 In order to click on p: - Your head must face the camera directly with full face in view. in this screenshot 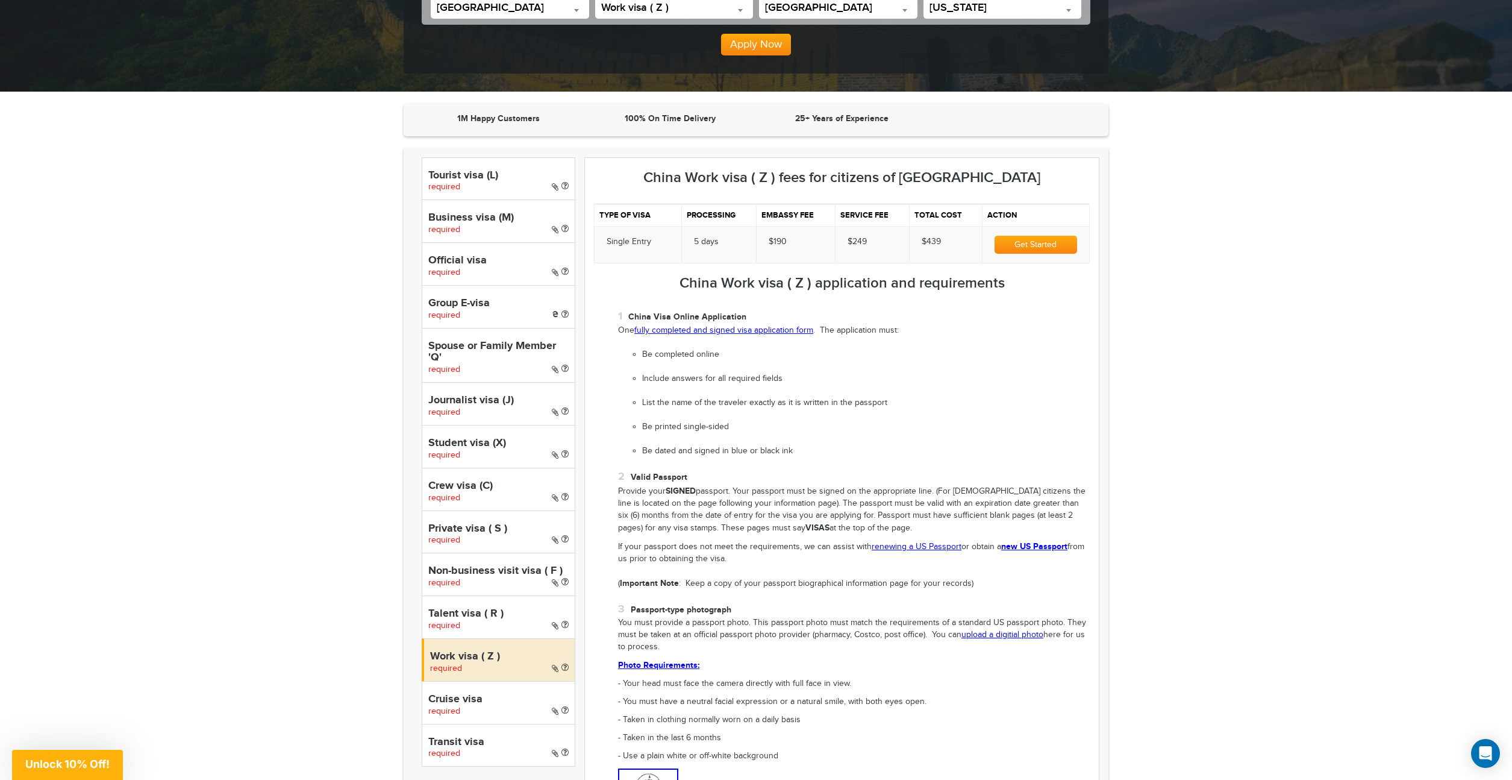, I will do `click(854, 684)`.